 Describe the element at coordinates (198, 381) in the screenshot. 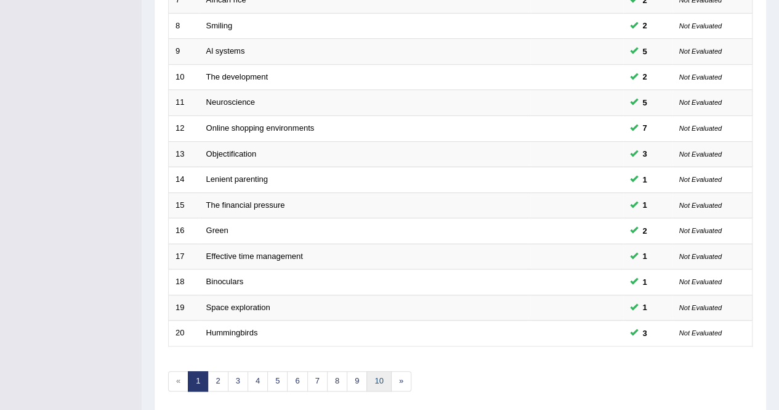

I see `a: 1` at that location.